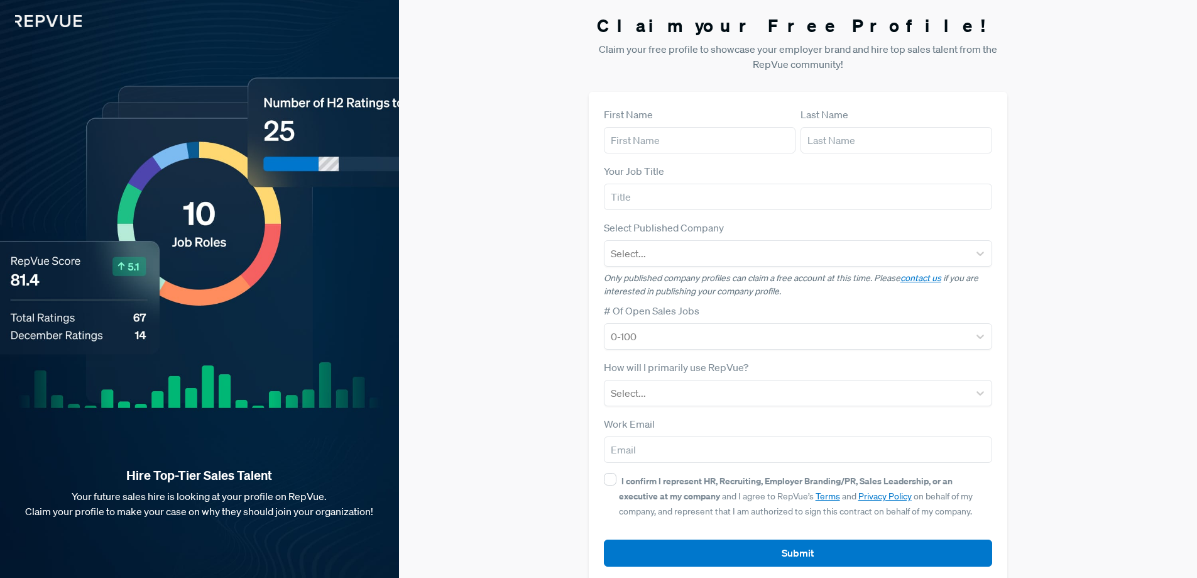 This screenshot has height=578, width=1197. What do you see at coordinates (896, 140) in the screenshot?
I see `input: Last Name` at bounding box center [896, 140].